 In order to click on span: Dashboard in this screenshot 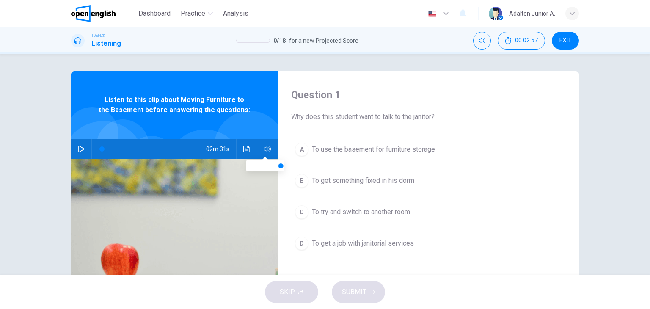, I will do `click(154, 14)`.